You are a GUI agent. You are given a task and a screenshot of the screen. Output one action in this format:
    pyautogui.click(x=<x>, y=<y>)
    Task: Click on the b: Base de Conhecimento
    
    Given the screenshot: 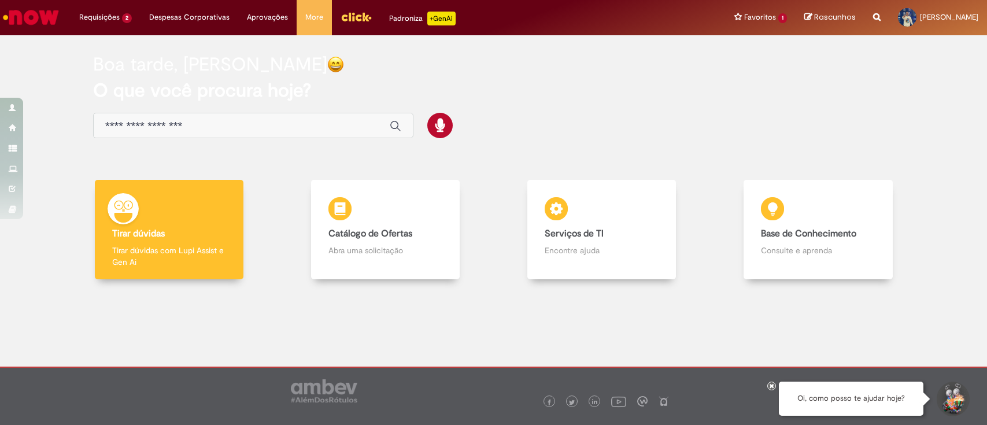 What is the action you would take?
    pyautogui.click(x=808, y=234)
    